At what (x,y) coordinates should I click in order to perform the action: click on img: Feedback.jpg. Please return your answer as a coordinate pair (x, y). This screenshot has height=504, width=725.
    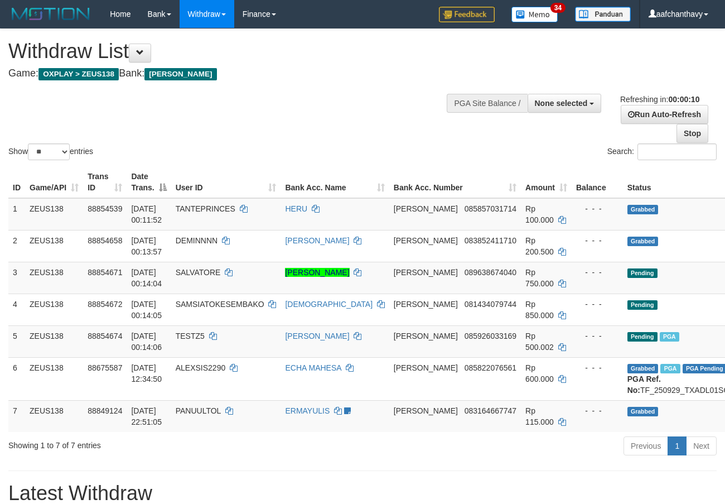
    Looking at the image, I should click on (467, 14).